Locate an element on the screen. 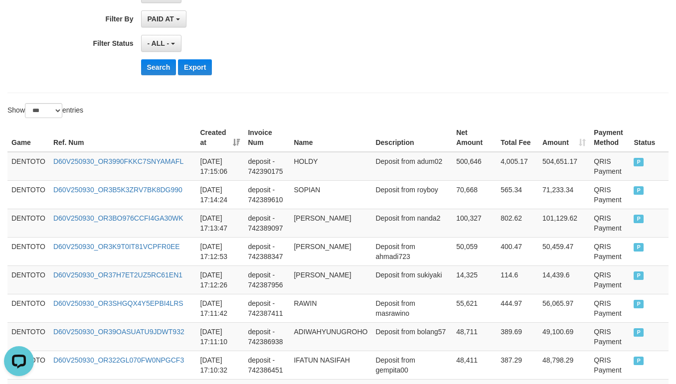 This screenshot has width=676, height=384. th: Total Fee is located at coordinates (517, 138).